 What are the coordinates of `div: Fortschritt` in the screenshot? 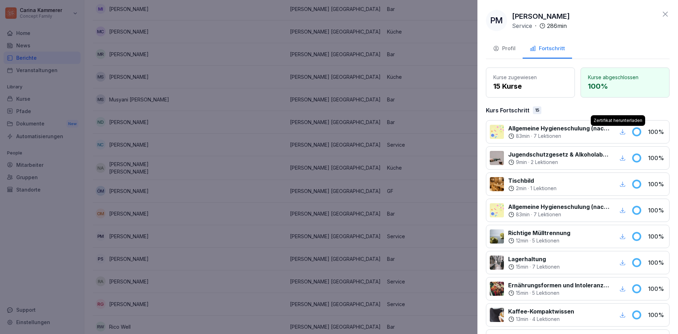 It's located at (547, 48).